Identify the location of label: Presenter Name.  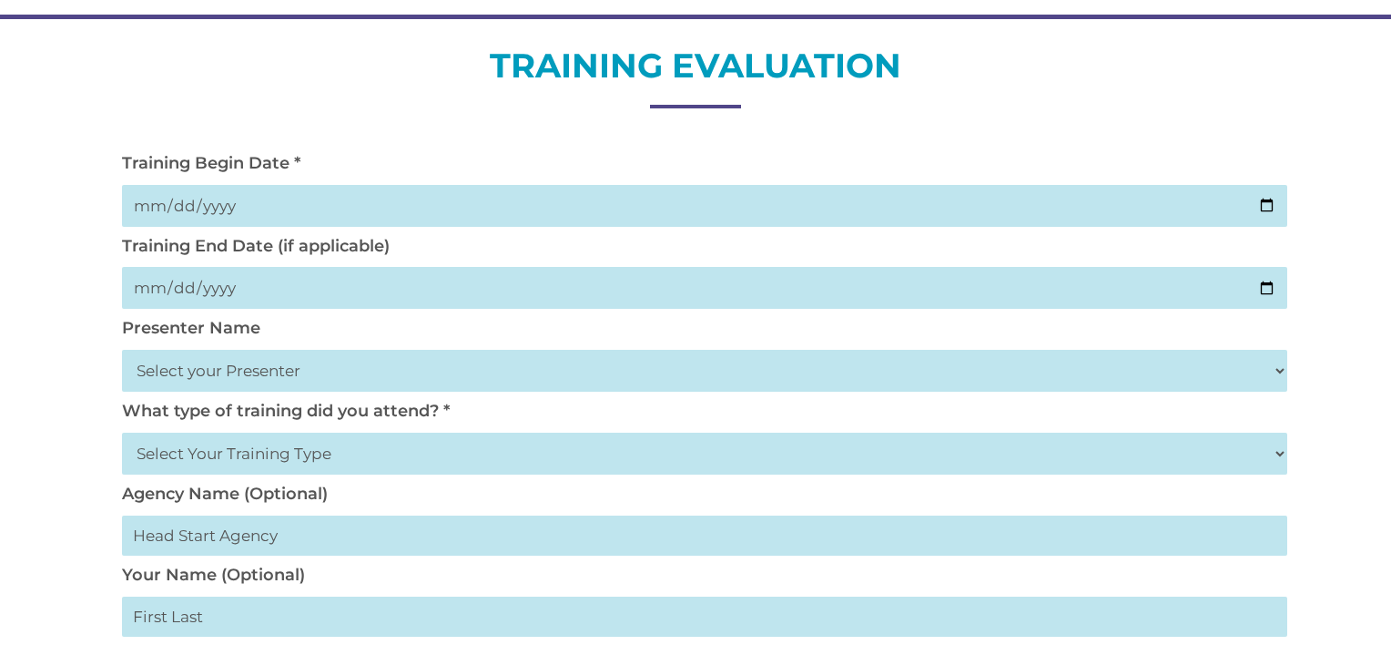
(191, 328).